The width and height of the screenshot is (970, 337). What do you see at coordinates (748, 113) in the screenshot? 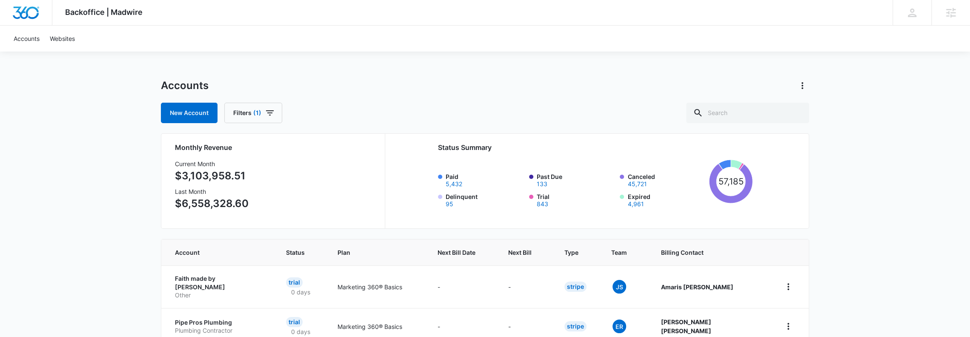
I see `input: Search` at bounding box center [748, 113].